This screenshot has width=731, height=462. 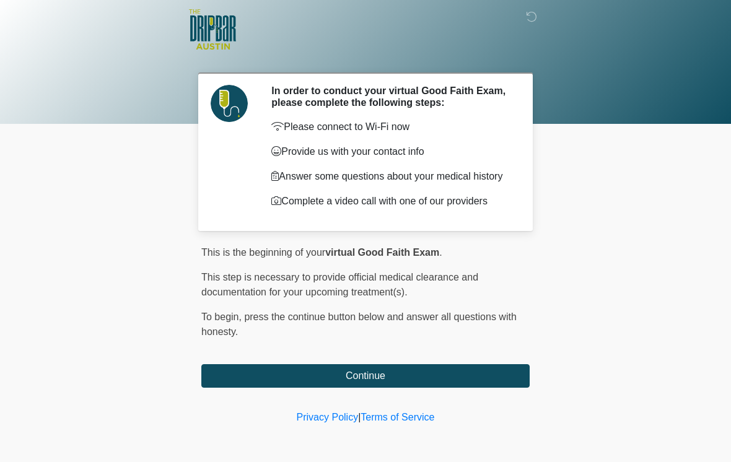 What do you see at coordinates (340, 285) in the screenshot?
I see `span: This step is necessary to provide official medical clearance and documentation for your upcoming ...` at bounding box center [340, 285].